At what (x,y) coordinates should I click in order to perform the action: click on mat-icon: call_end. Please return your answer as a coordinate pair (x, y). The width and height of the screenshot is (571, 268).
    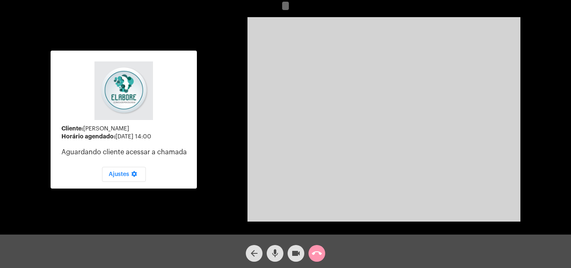
    Looking at the image, I should click on (317, 253).